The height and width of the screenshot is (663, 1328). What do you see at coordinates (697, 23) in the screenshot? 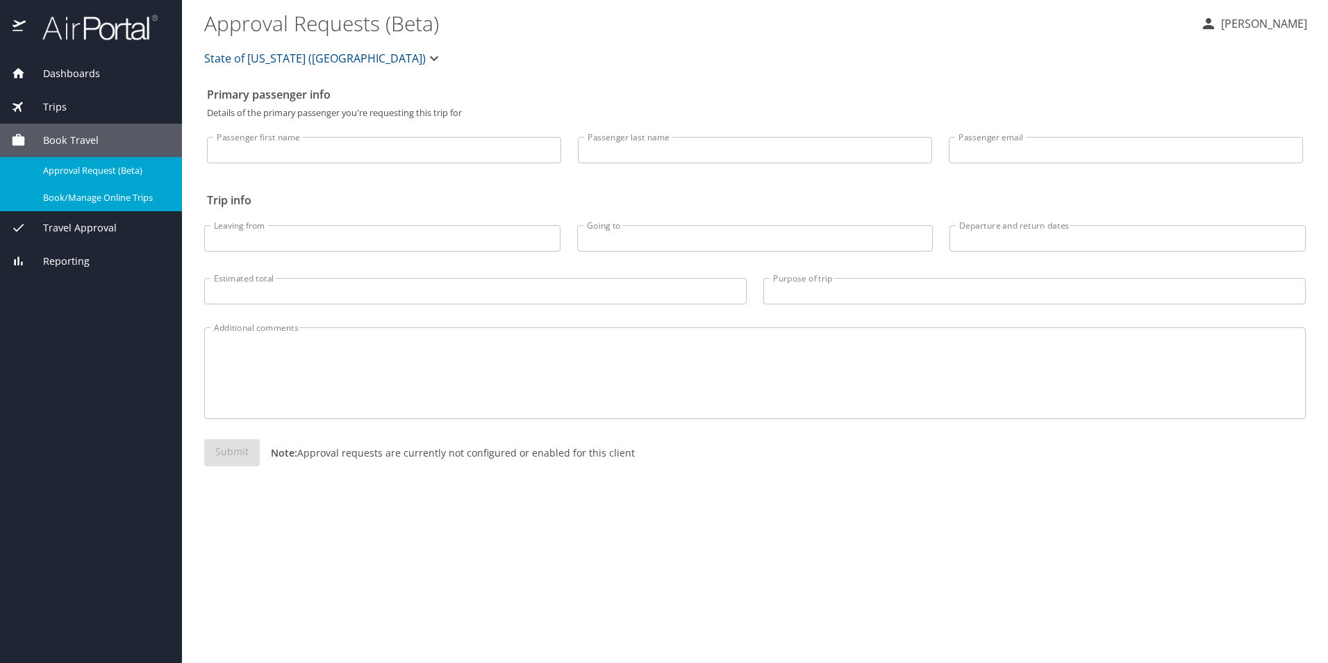
I see `h1: Approval Requests (Beta)` at bounding box center [697, 23].